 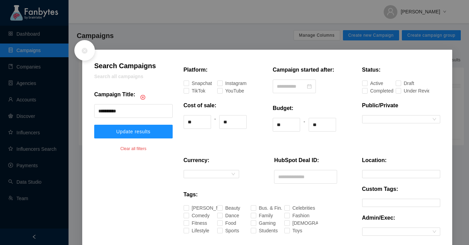 I want to click on p: Search all campaigns, so click(x=133, y=76).